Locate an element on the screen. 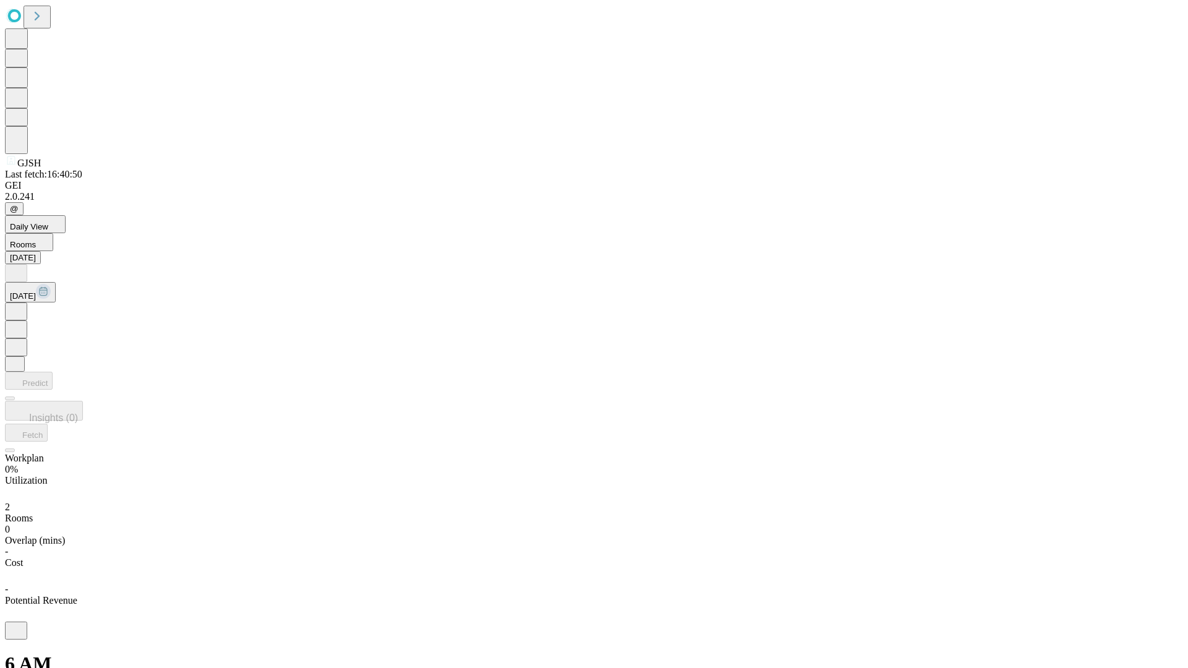 This screenshot has height=668, width=1188. button: Rooms is located at coordinates (29, 242).